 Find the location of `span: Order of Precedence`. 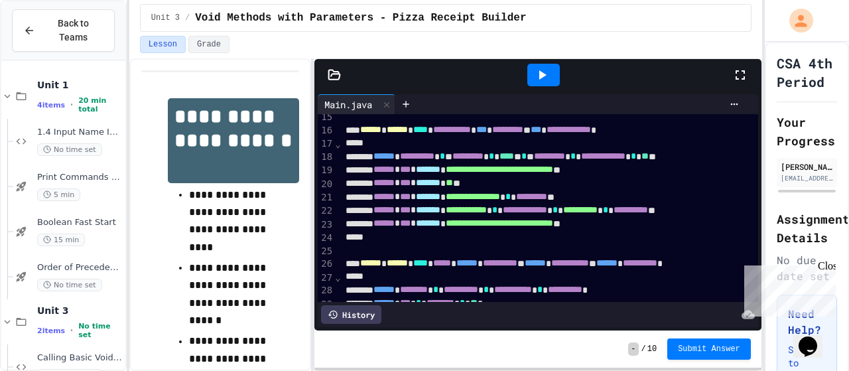

span: Order of Precedence is located at coordinates (80, 267).